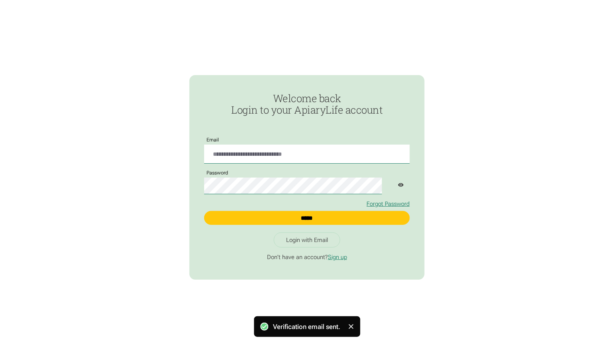 This screenshot has height=358, width=614. I want to click on div: Verification email sent., so click(306, 327).